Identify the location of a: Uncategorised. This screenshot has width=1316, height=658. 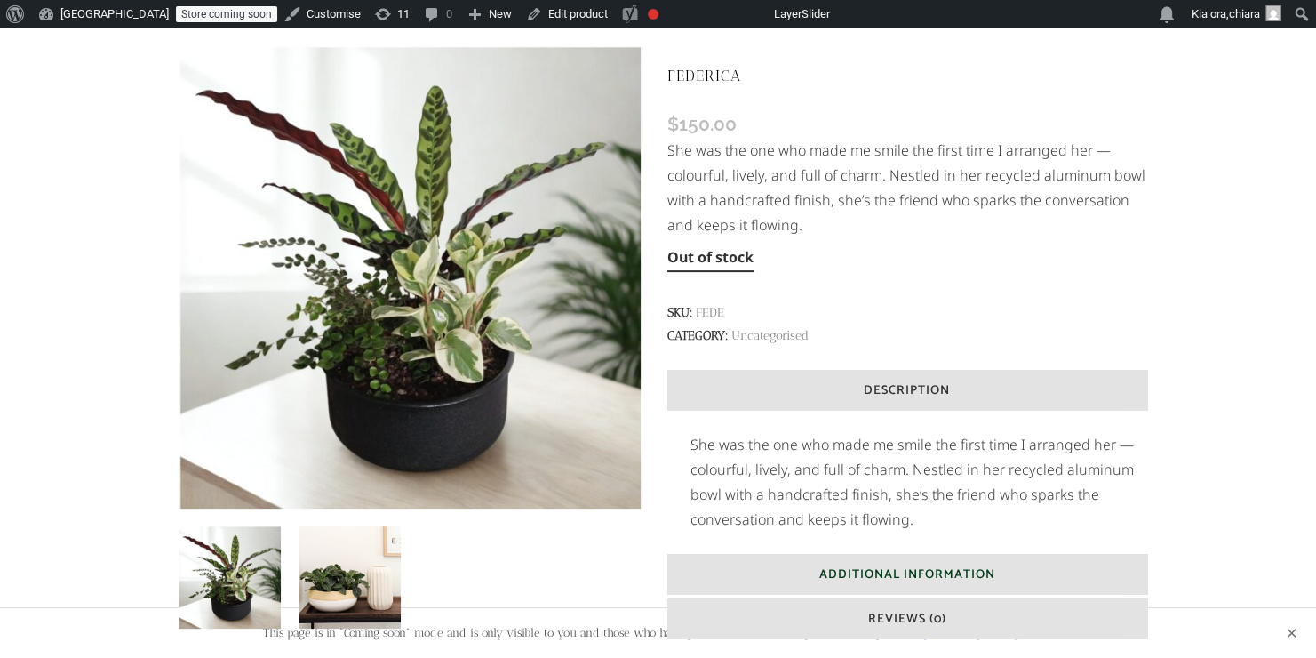
(770, 335).